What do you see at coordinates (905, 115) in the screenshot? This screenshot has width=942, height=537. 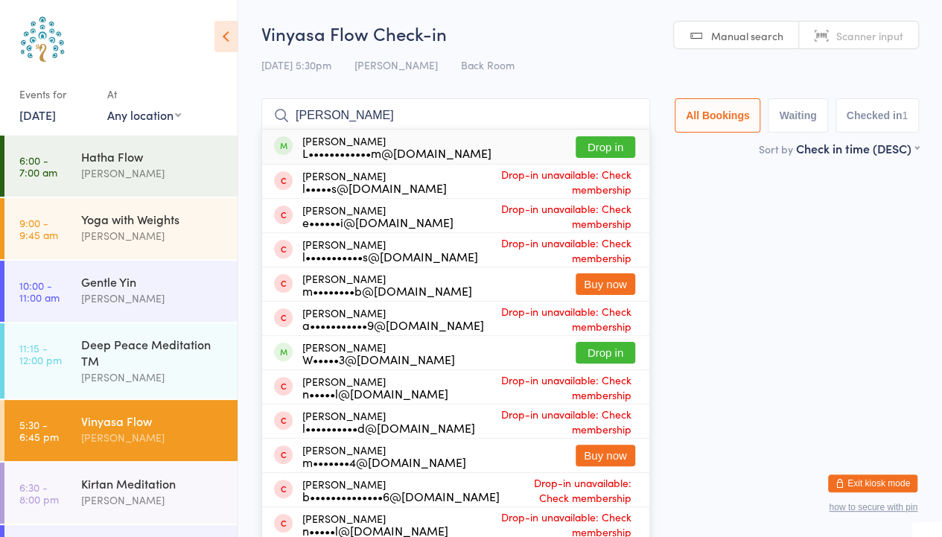 I see `div: 1` at bounding box center [905, 115].